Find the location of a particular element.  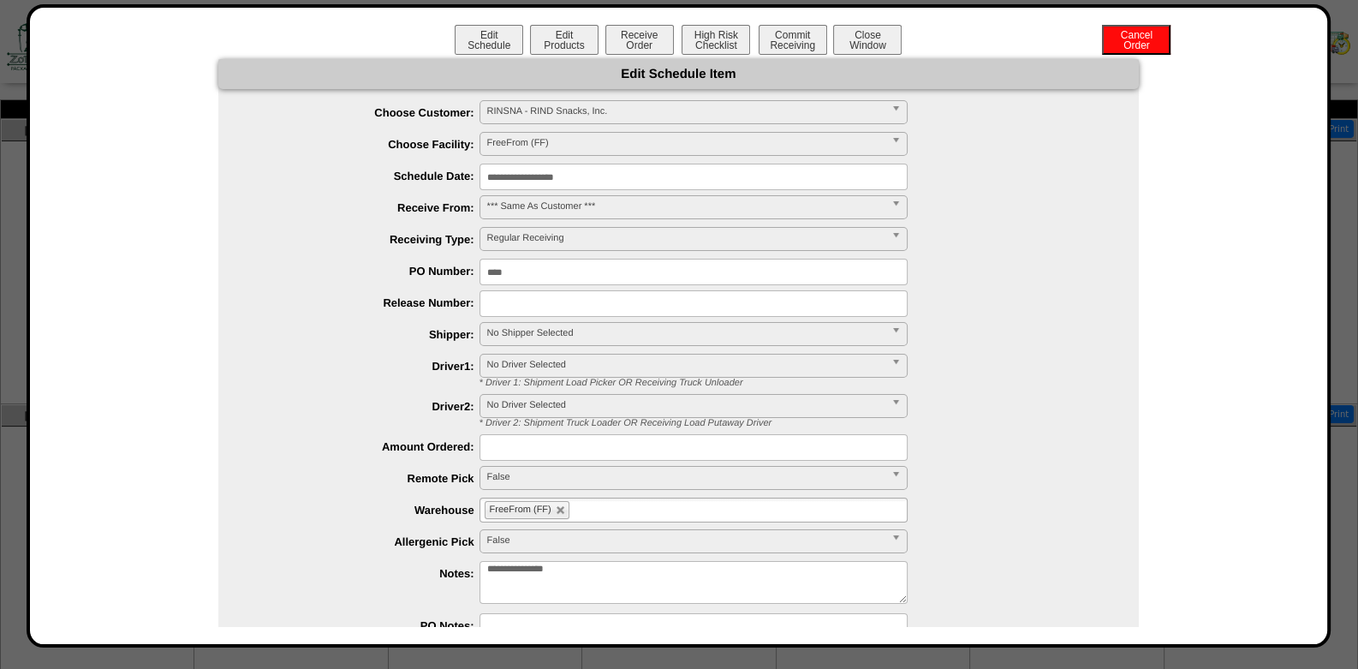

label: Driver2: is located at coordinates (366, 406).